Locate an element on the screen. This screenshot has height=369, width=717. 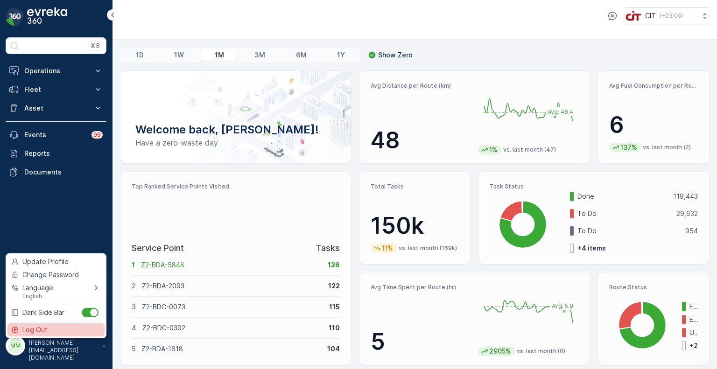
p: Tasks is located at coordinates (328, 248).